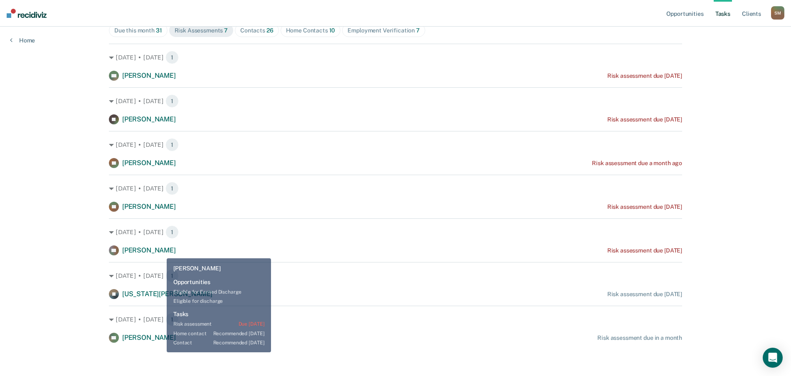 This screenshot has height=376, width=791. Describe the element at coordinates (640, 338) in the screenshot. I see `div: Risk assessment due in a month` at that location.